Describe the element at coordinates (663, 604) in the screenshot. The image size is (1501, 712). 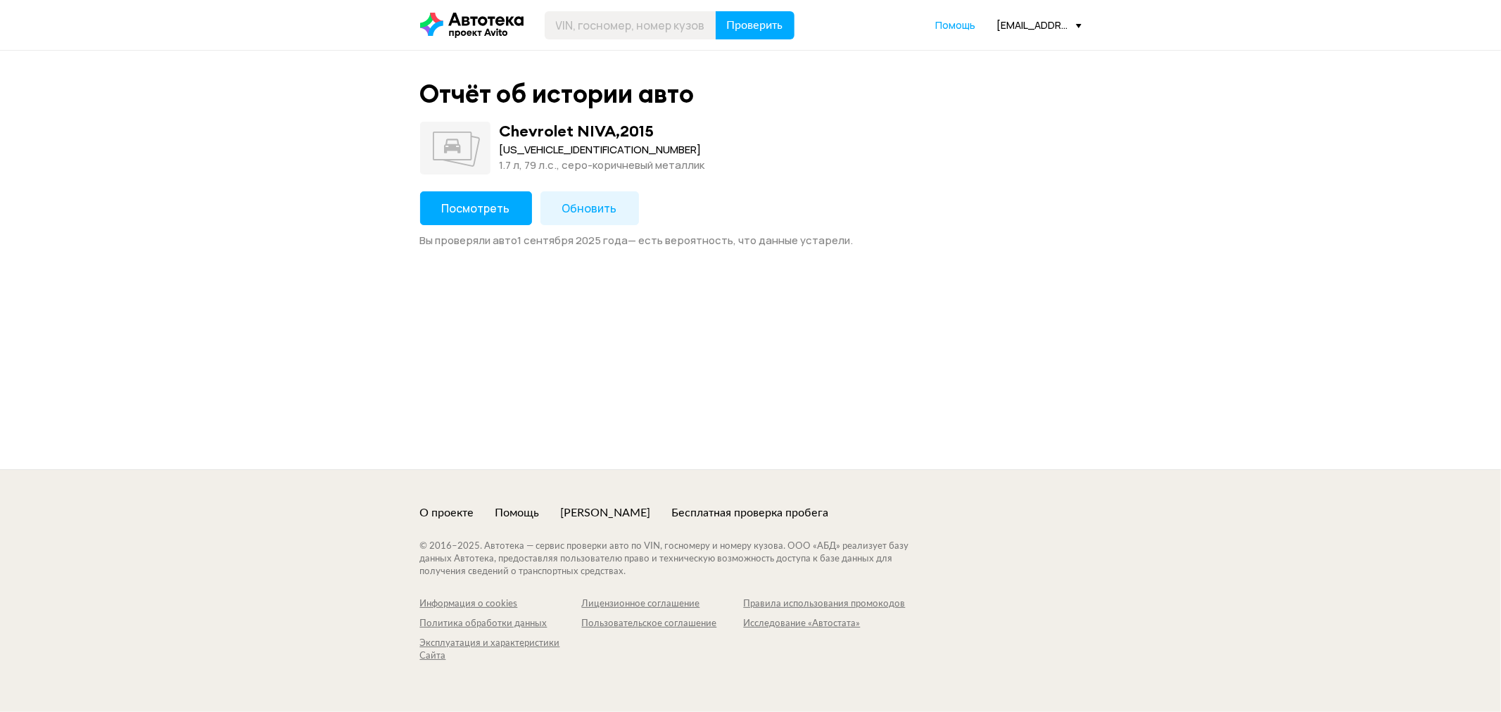
I see `div: Лицензионное соглашение` at that location.